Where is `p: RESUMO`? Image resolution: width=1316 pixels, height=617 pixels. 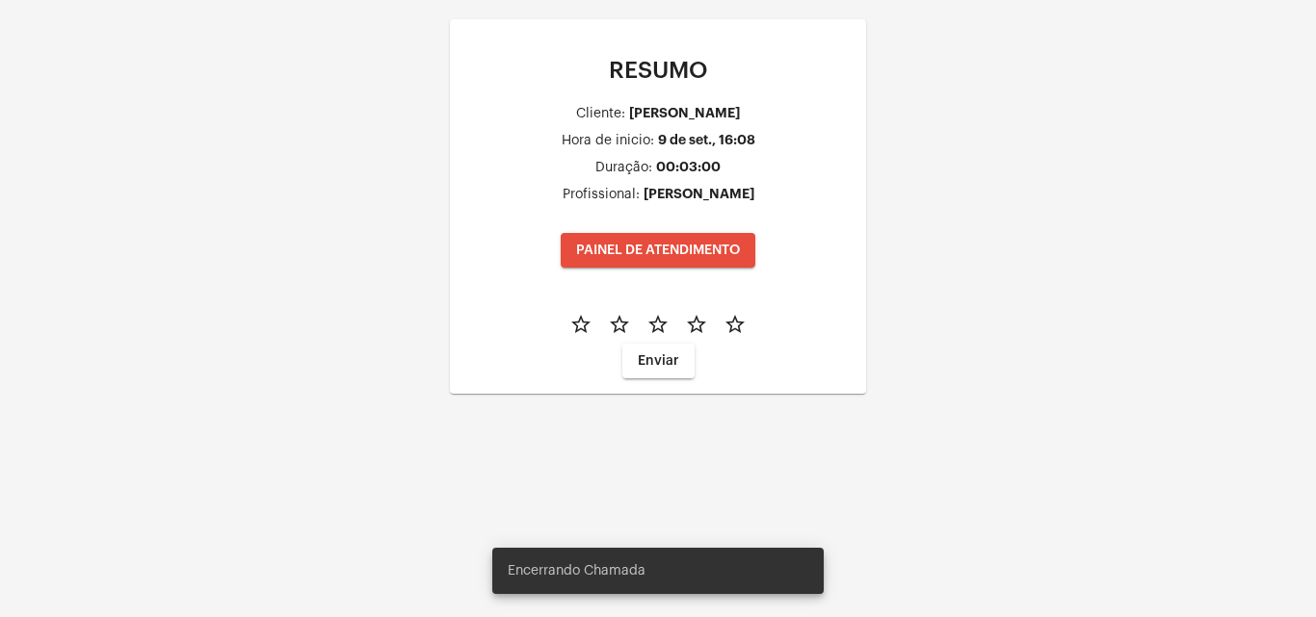 p: RESUMO is located at coordinates (658, 70).